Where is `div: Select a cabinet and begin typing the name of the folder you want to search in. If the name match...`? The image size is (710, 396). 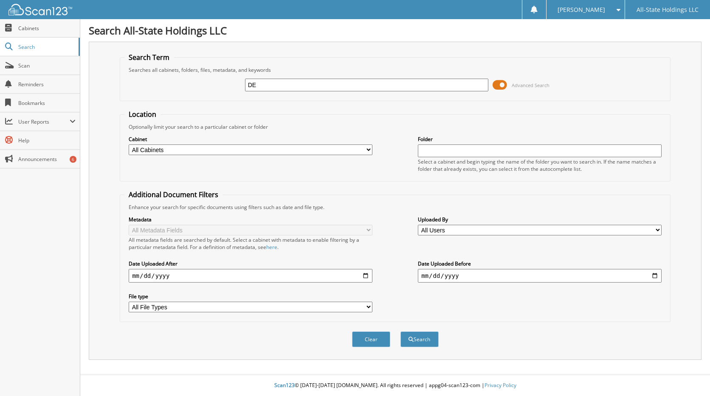 div: Select a cabinet and begin typing the name of the folder you want to search in. If the name match... is located at coordinates (540, 165).